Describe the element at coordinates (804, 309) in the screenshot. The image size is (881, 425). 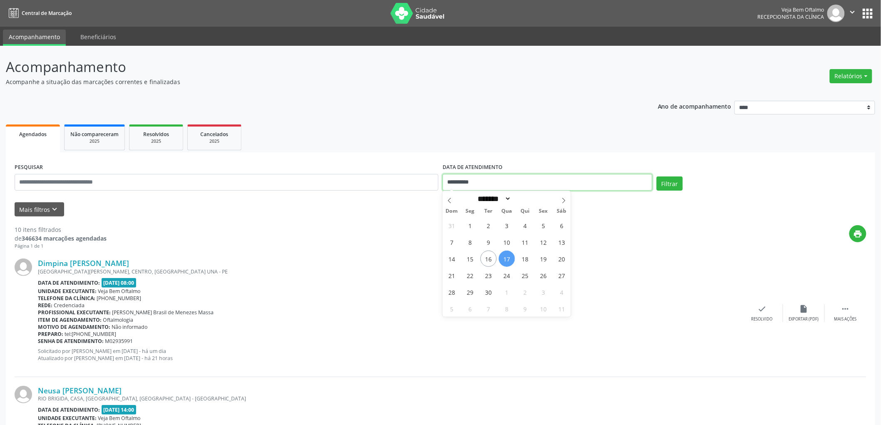
I see `i: insert_drive_file` at that location.